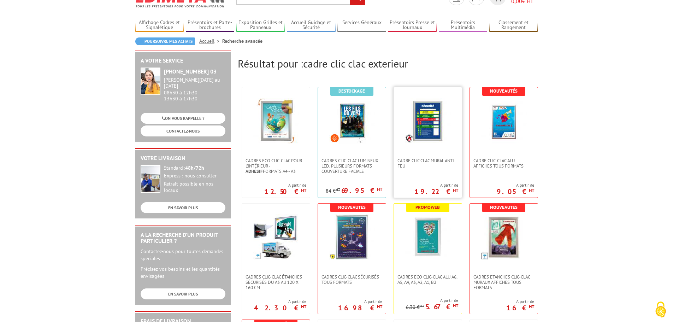 The image size is (673, 322). I want to click on li: Recherche avancée, so click(242, 41).